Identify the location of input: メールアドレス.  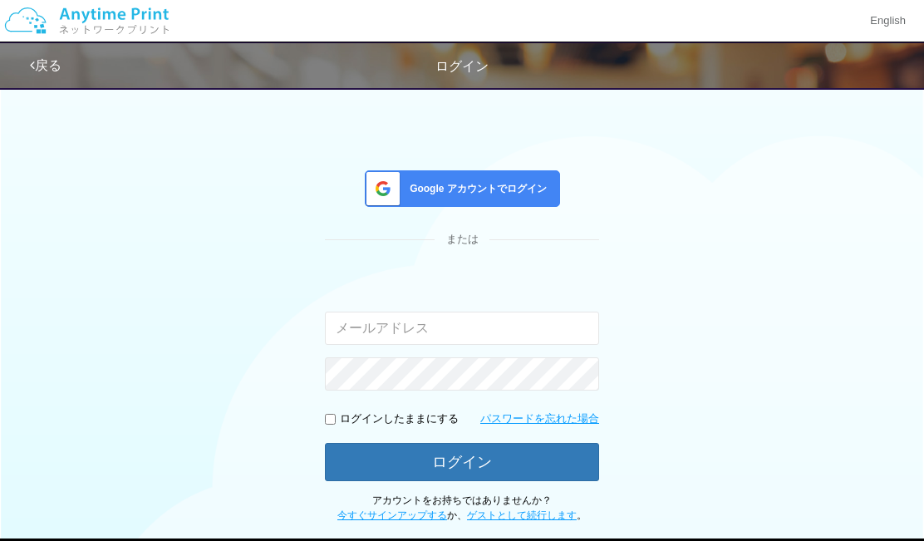
(462, 328).